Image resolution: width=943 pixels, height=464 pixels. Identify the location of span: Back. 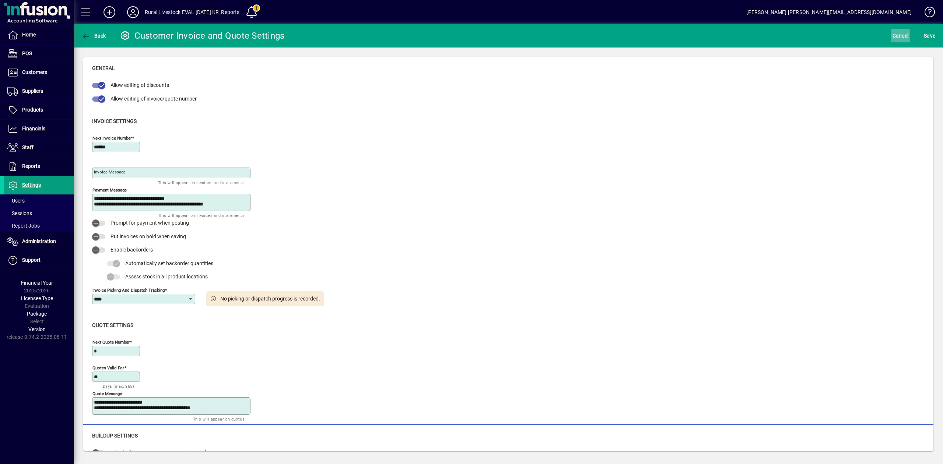
(94, 36).